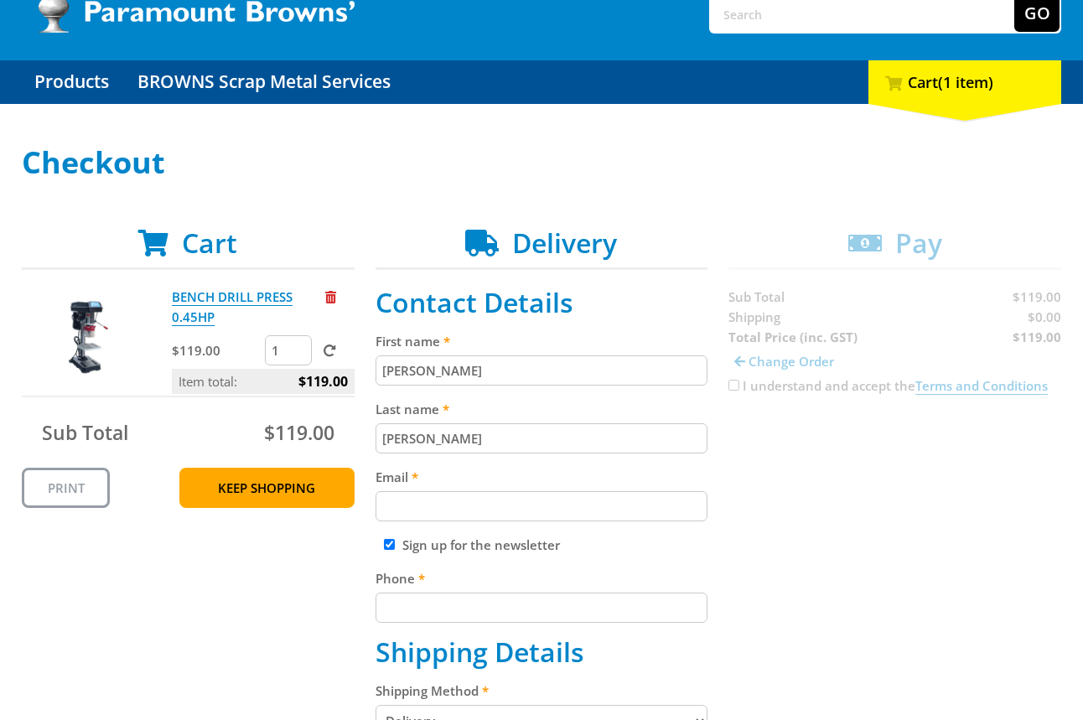  I want to click on a: Remove from cart, so click(330, 297).